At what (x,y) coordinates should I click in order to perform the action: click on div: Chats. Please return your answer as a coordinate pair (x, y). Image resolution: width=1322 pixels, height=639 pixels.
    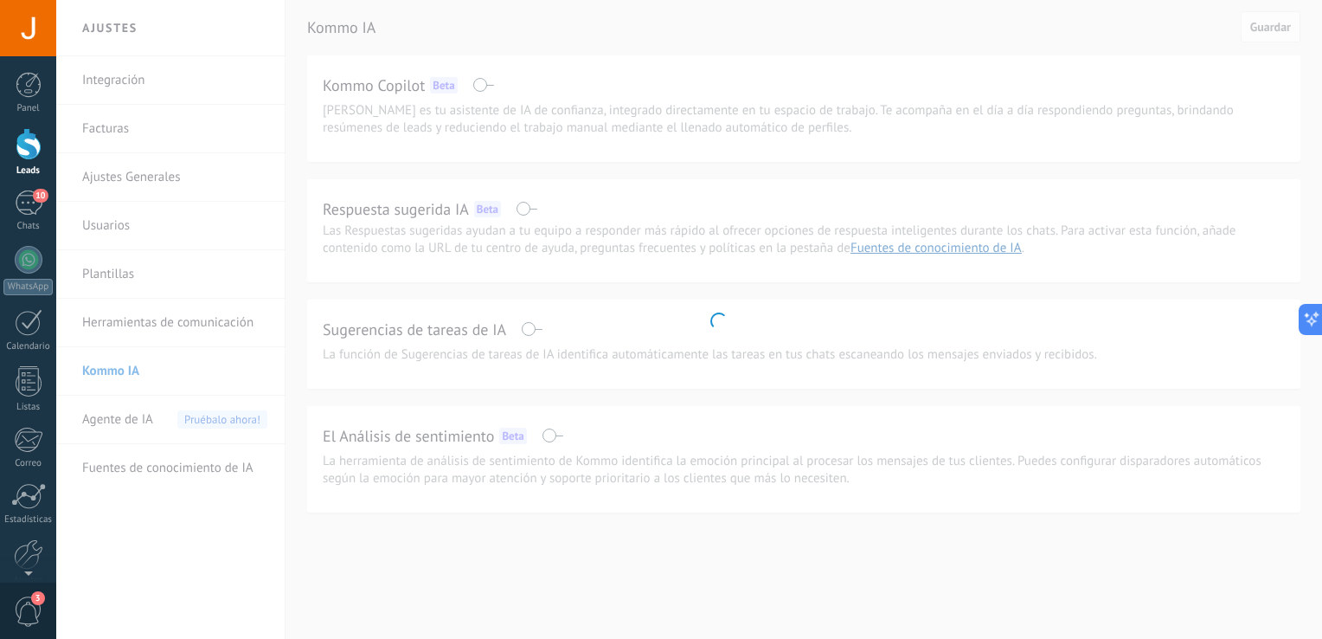
    Looking at the image, I should click on (29, 226).